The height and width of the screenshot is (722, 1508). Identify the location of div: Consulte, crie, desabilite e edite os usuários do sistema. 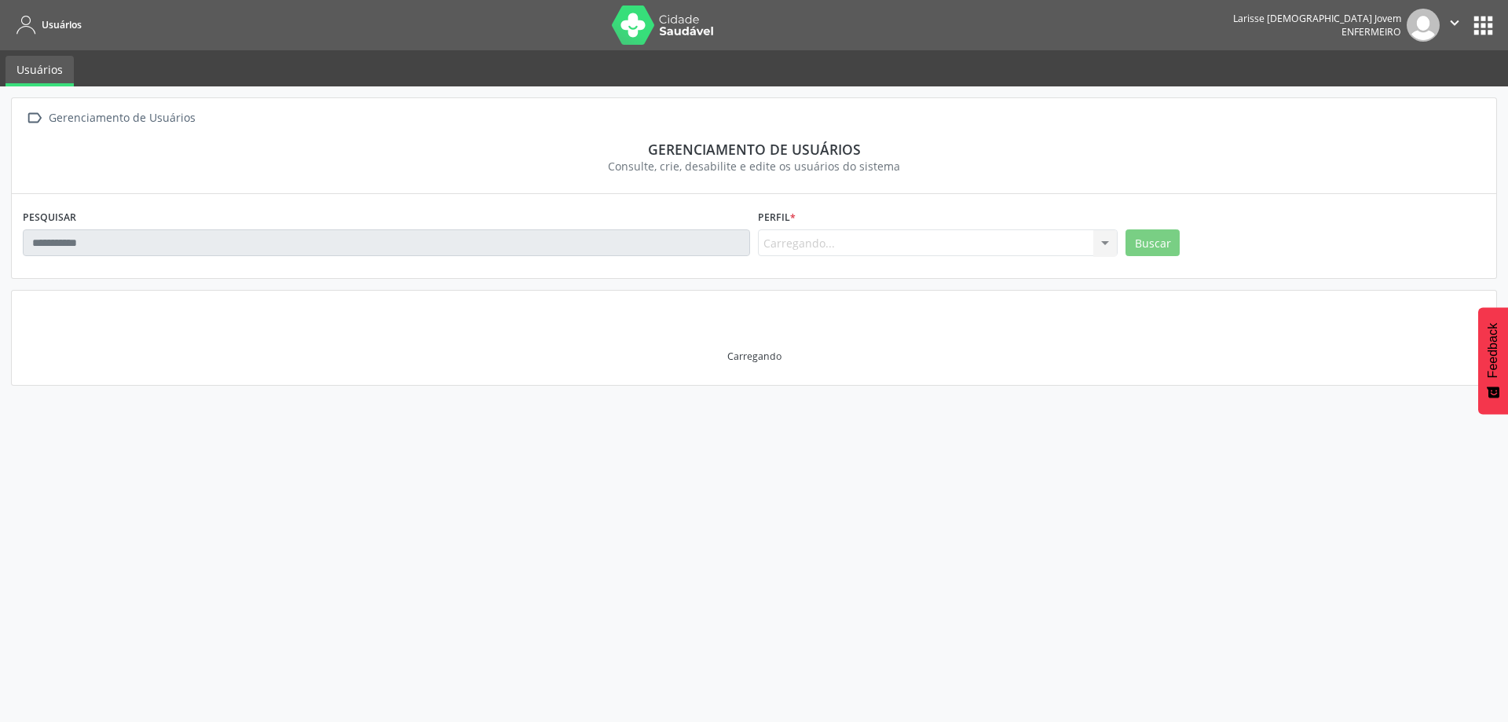
(754, 166).